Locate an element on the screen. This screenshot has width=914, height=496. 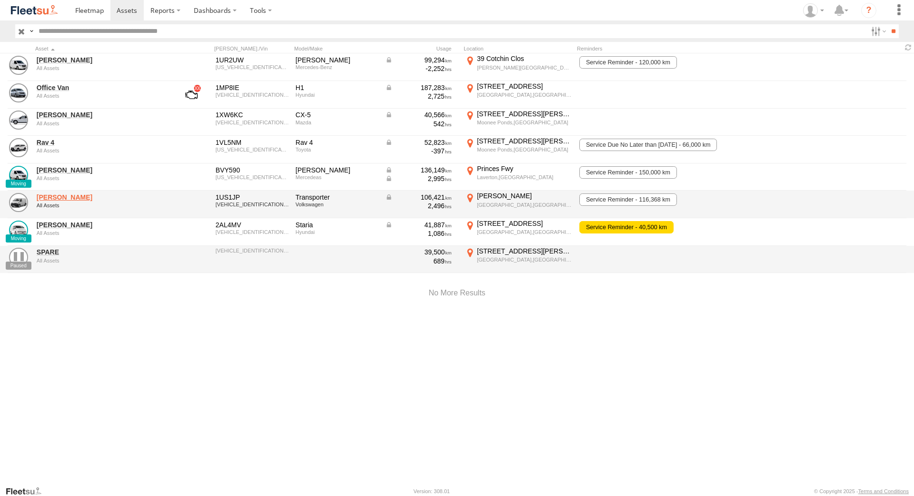
div: W1V44760323945138 is located at coordinates (252, 177).